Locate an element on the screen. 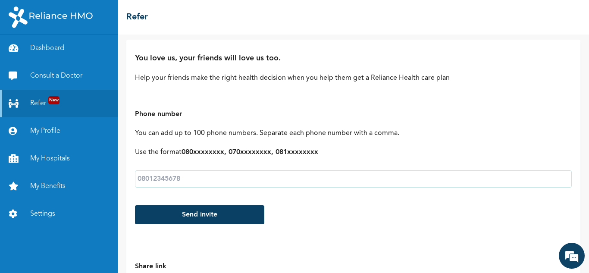 The height and width of the screenshot is (273, 589). p: You can add up to 100 phone numbers. Separate each phone number with a comma. is located at coordinates (353, 133).